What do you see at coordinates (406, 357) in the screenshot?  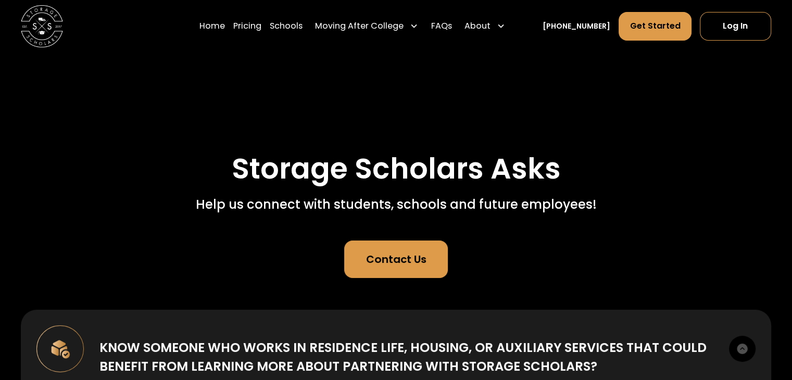 I see `div: Know someone who works in Residence Life, Housing, or Auxiliary Services that could benefit from ...` at bounding box center [406, 357].